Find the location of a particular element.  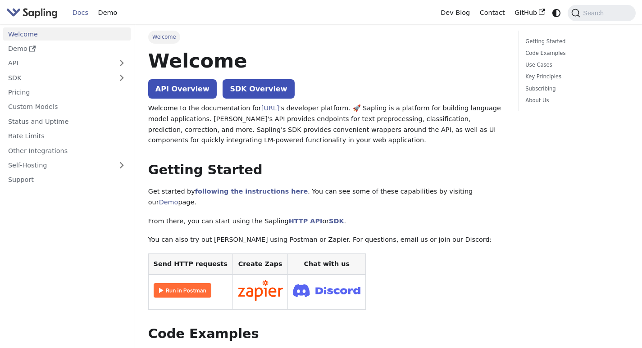

a: API Overview is located at coordinates (182, 89).